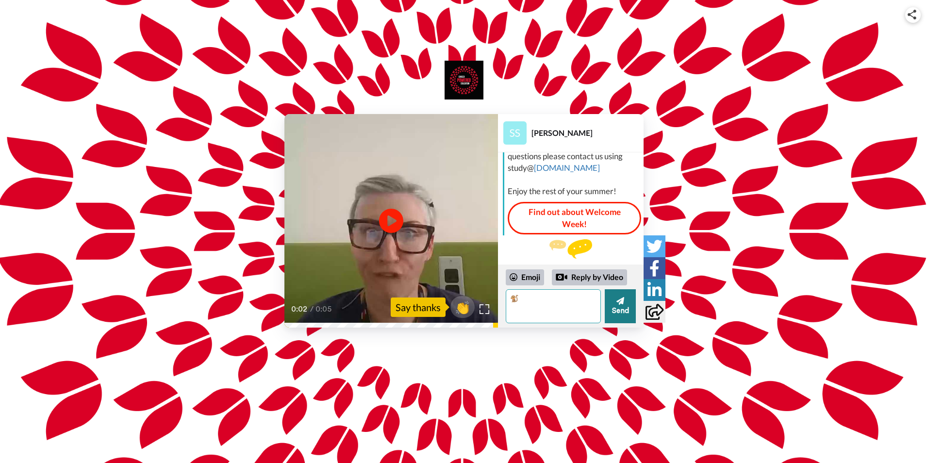 This screenshot has height=463, width=928. Describe the element at coordinates (418, 307) in the screenshot. I see `div: Say thanks` at that location.